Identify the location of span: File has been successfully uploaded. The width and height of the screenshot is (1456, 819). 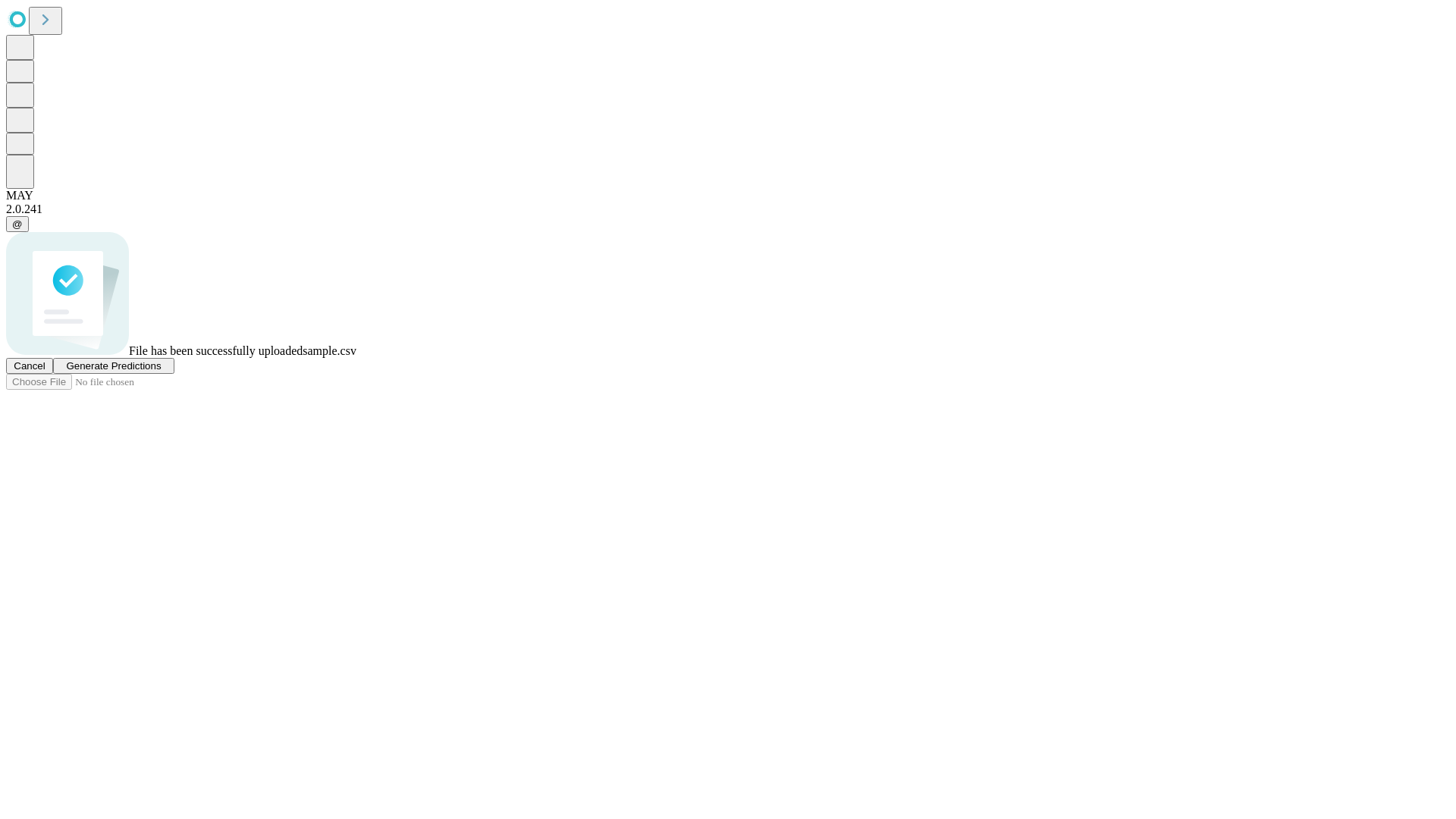
(215, 350).